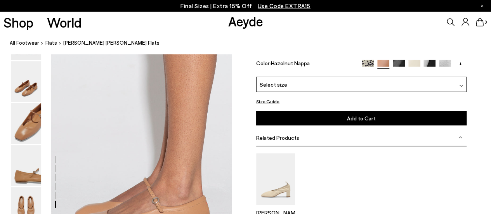 The height and width of the screenshot is (214, 491). I want to click on a: Shop, so click(18, 22).